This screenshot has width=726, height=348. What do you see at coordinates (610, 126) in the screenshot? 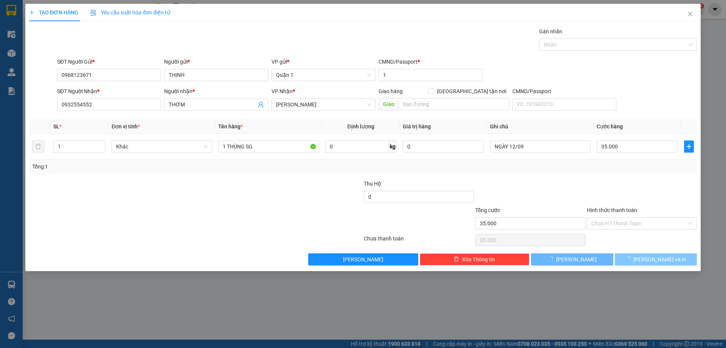
I see `span: Cước hàng` at bounding box center [610, 126].